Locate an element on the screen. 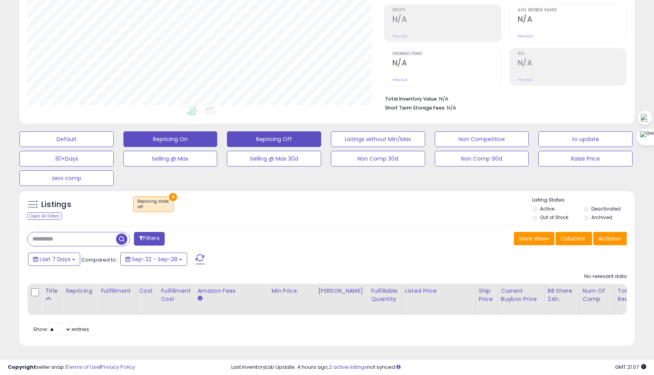 Image resolution: width=654 pixels, height=375 pixels. div: Total Rev. is located at coordinates (632, 295).